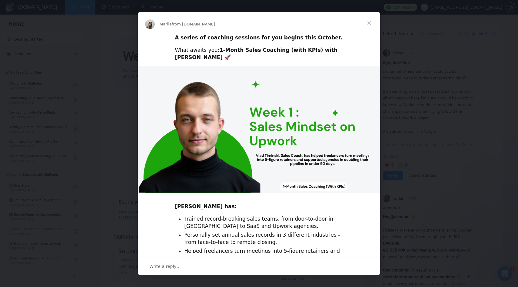 The width and height of the screenshot is (518, 287). What do you see at coordinates (369, 23) in the screenshot?
I see `span: Close` at bounding box center [369, 23].